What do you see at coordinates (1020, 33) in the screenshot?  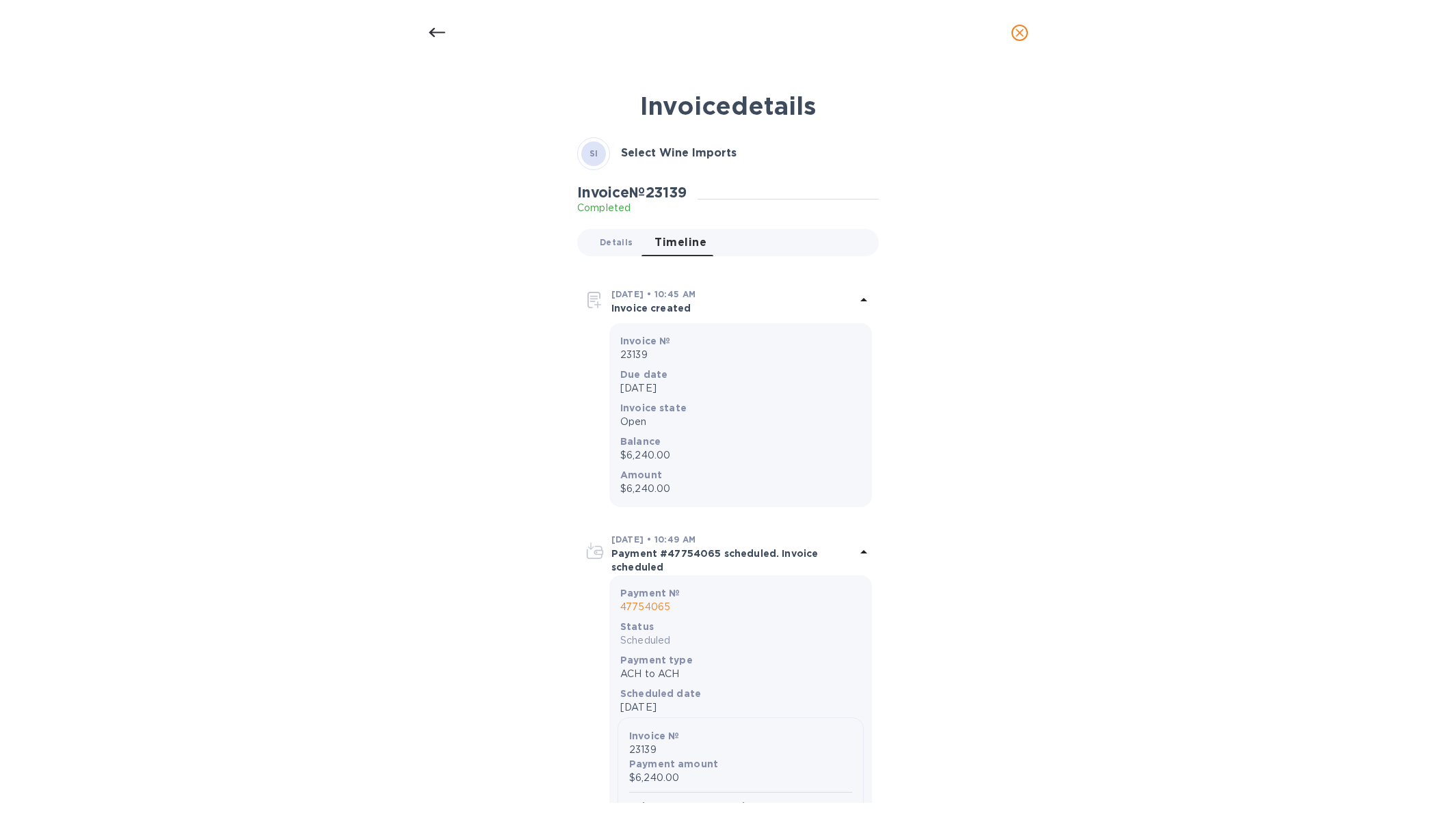 I see `button: close` at bounding box center [1020, 33].